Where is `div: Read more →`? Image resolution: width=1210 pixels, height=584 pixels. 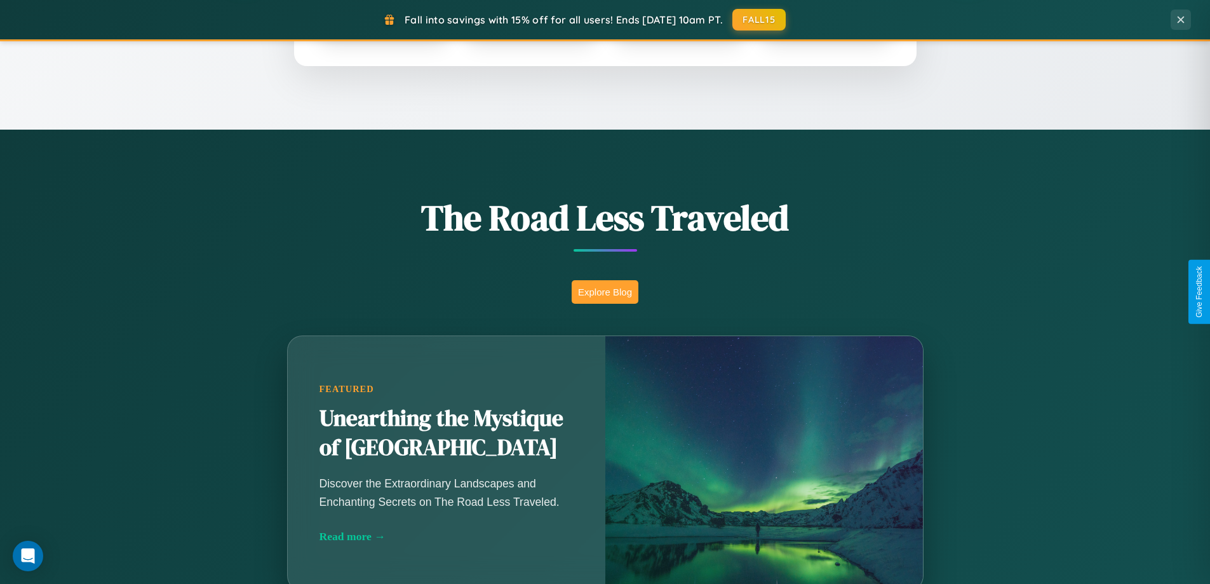
div: Read more → is located at coordinates (447, 536).